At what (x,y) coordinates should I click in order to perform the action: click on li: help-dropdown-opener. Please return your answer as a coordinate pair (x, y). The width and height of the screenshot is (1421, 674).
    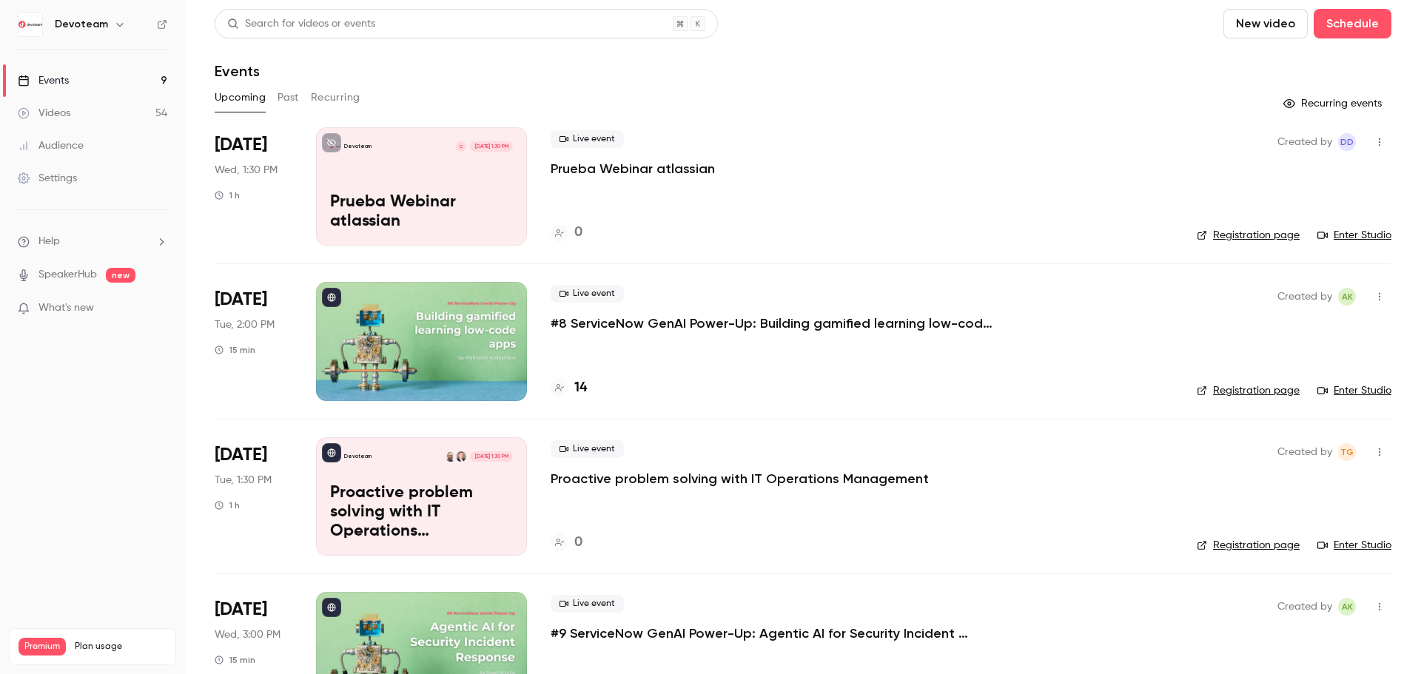
    Looking at the image, I should click on (93, 241).